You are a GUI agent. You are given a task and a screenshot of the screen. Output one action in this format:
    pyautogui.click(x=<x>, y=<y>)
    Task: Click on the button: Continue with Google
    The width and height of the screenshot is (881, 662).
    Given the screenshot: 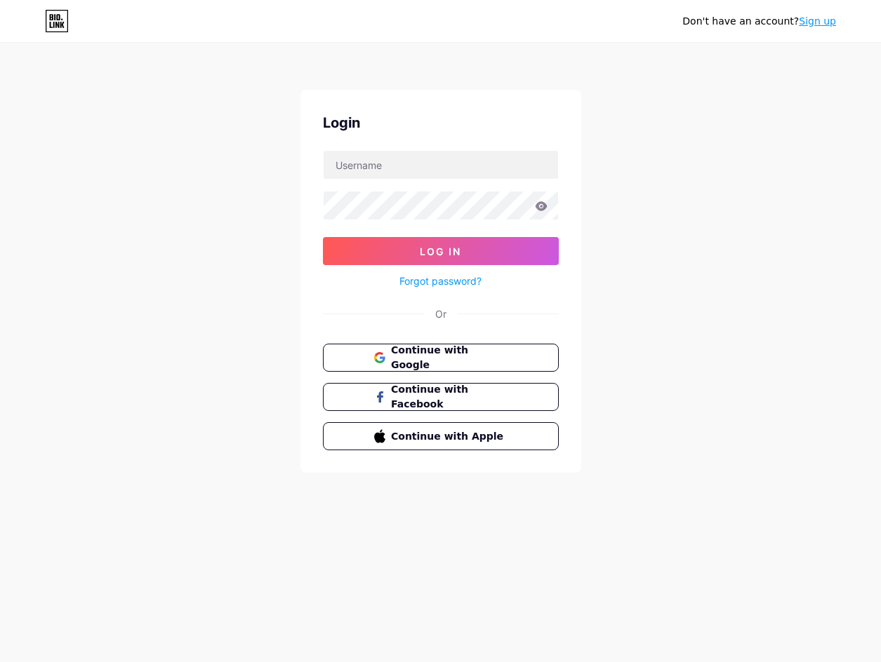 What is the action you would take?
    pyautogui.click(x=441, y=358)
    